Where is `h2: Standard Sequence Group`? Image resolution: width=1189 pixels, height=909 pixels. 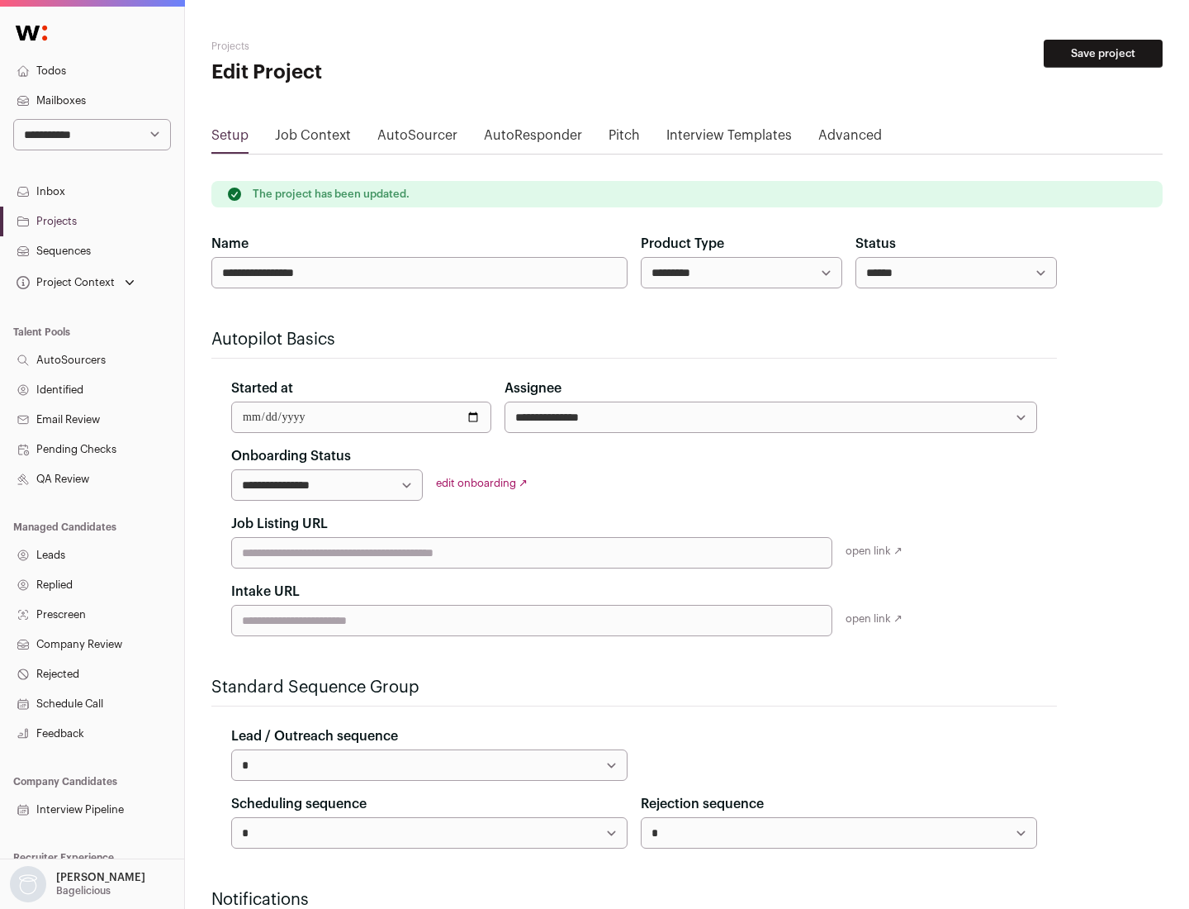 h2: Standard Sequence Group is located at coordinates (634, 687).